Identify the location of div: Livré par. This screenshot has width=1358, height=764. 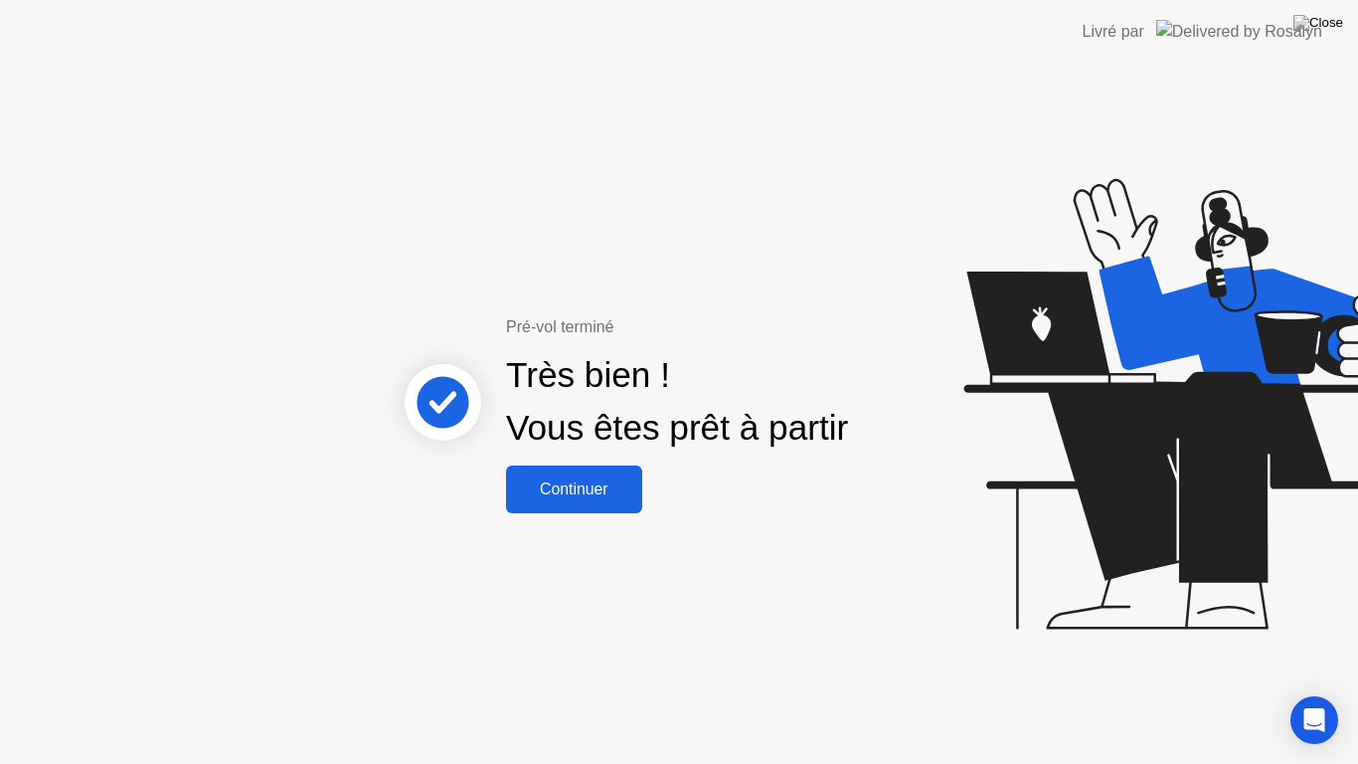
(1114, 32).